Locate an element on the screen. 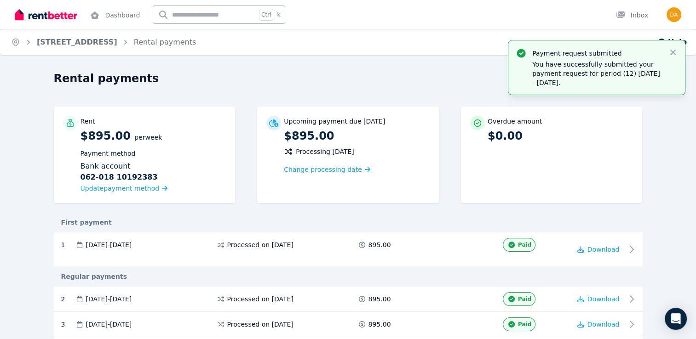 This screenshot has width=696, height=339. div: Regular payments is located at coordinates (348, 277).